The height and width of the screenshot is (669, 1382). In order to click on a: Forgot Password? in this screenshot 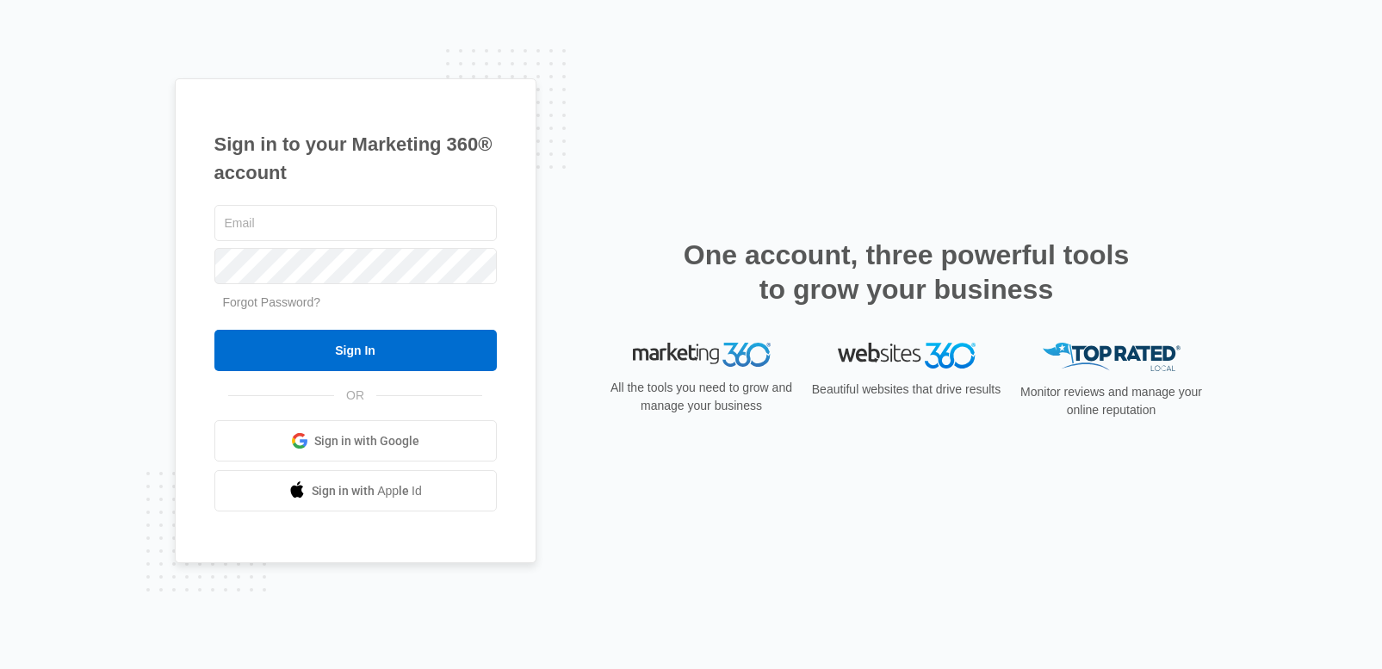, I will do `click(272, 302)`.